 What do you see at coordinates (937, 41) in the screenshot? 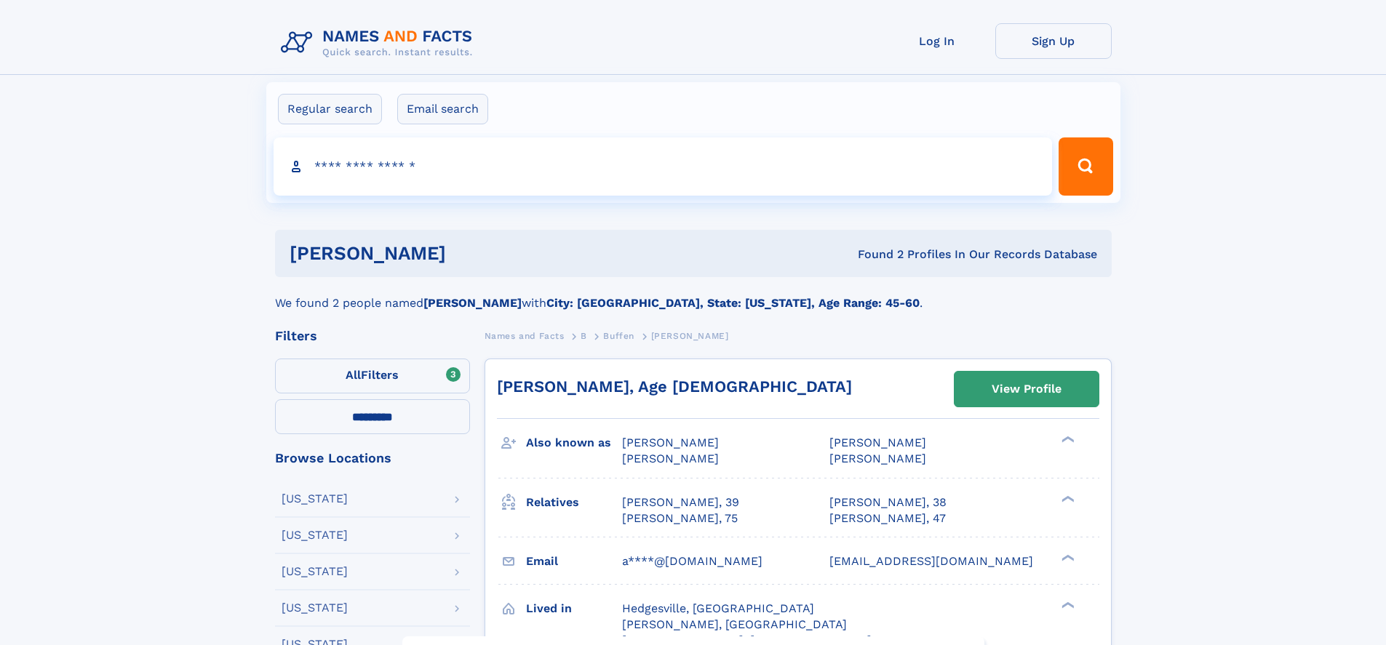
I see `a: Log In` at bounding box center [937, 41].